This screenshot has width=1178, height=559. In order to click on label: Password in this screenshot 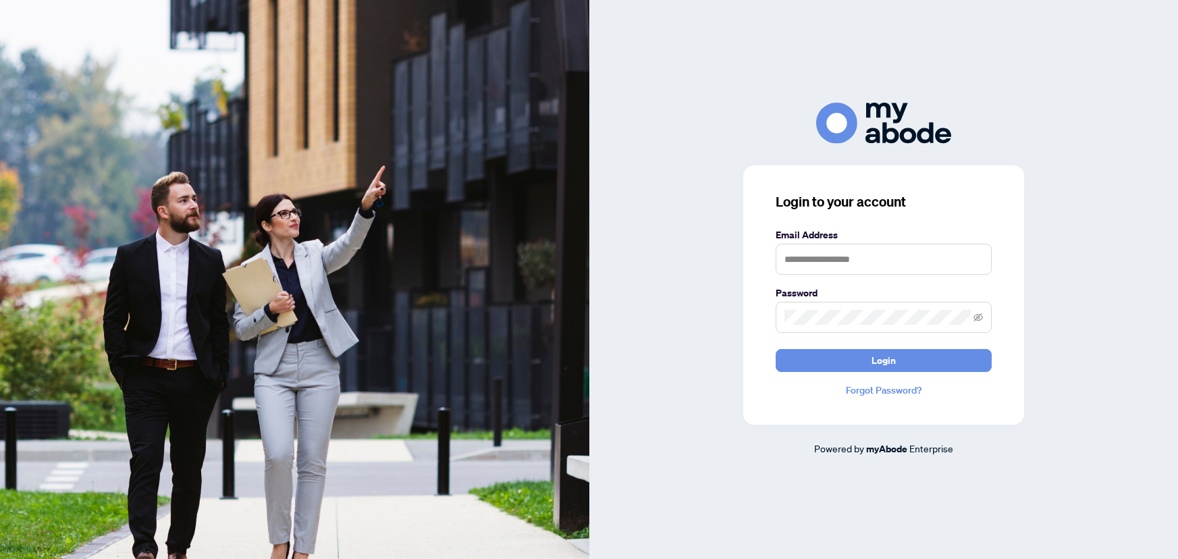, I will do `click(884, 293)`.